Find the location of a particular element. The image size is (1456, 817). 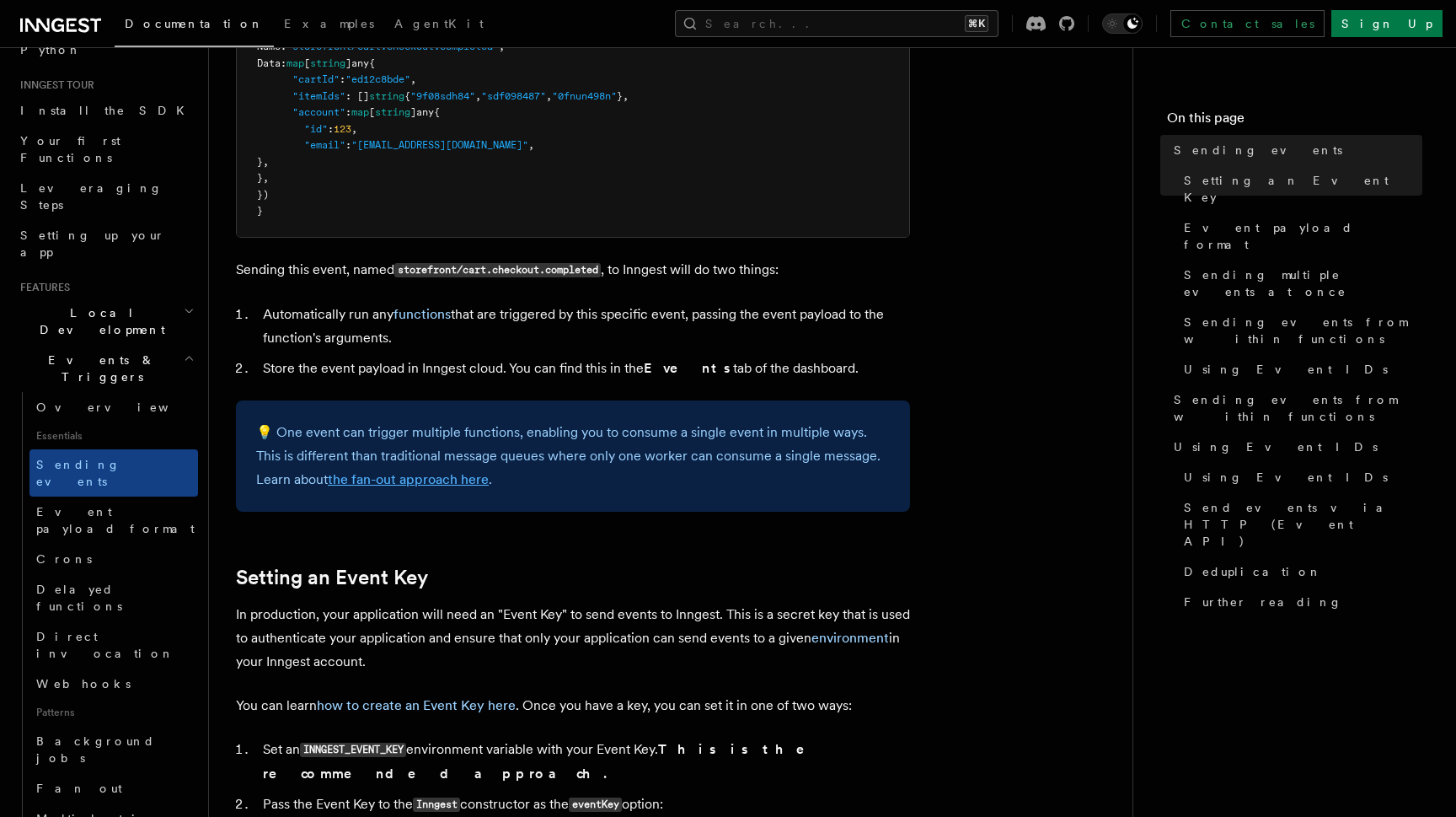

span: "9f08sdh84" is located at coordinates (442, 96).